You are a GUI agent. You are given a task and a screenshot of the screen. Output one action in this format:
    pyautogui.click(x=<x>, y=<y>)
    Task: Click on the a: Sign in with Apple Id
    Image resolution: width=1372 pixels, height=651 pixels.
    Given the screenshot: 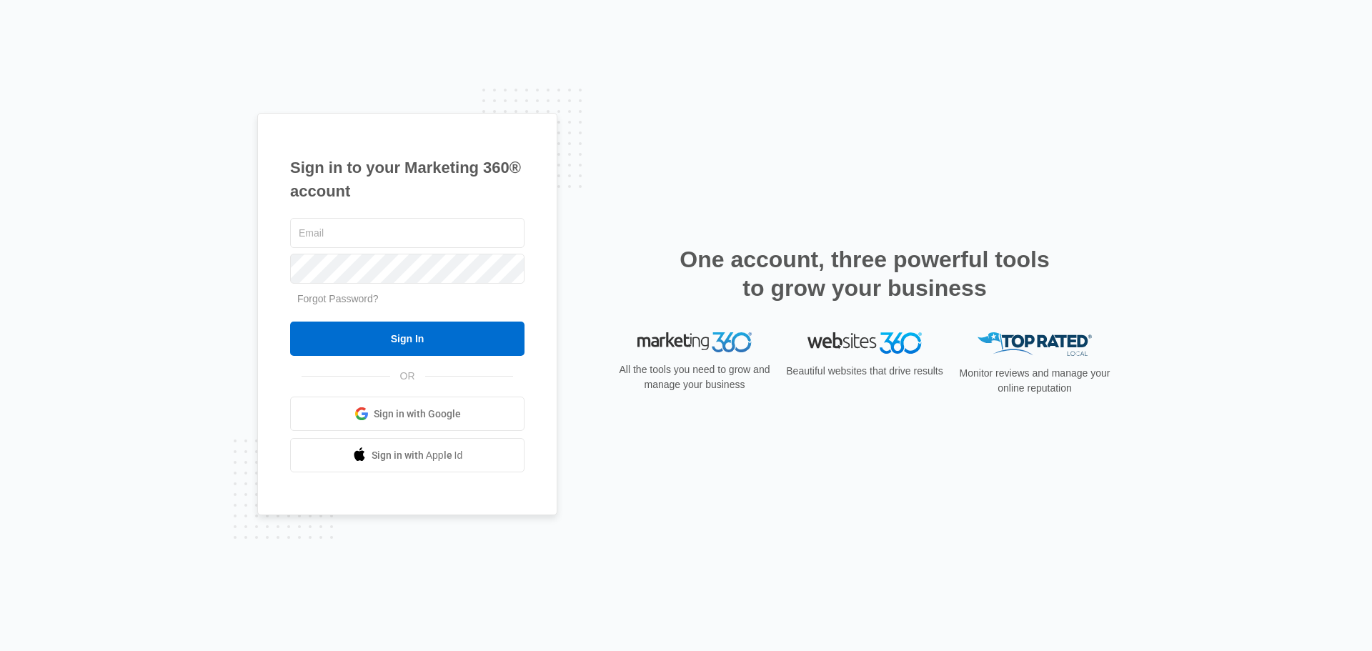 What is the action you would take?
    pyautogui.click(x=407, y=455)
    